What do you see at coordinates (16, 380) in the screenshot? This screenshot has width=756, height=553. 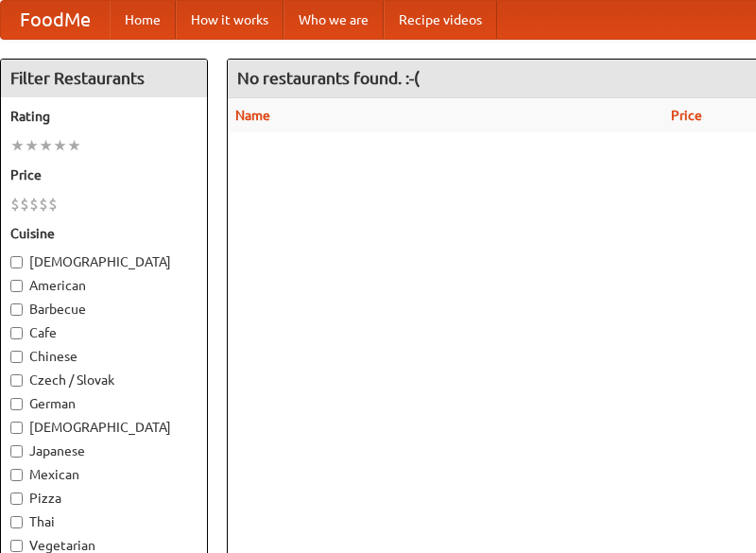 I see `input: Czech / Slovak` at bounding box center [16, 380].